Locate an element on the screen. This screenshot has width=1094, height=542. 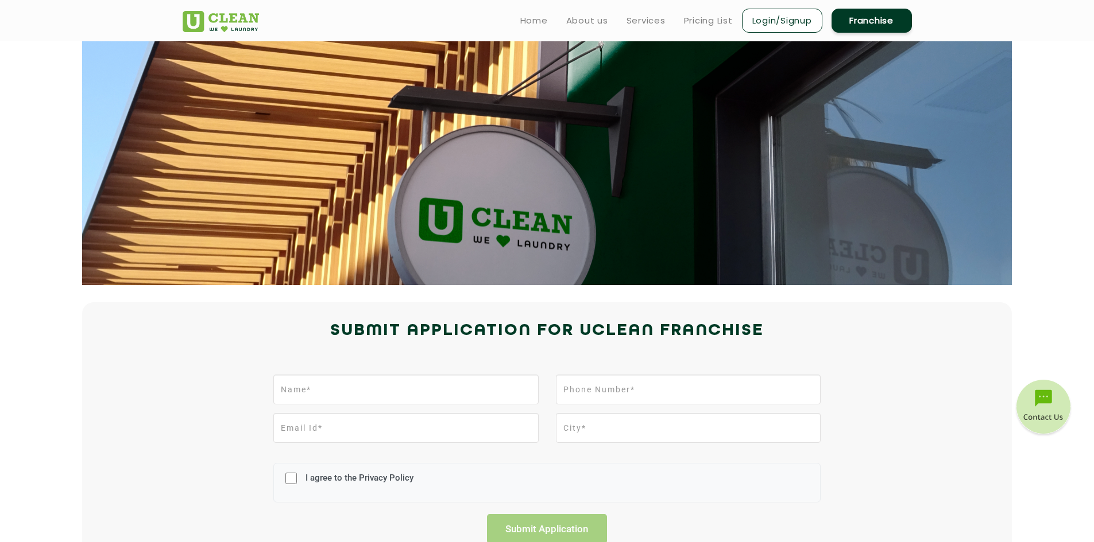
img: UClean Laundry and Dry Cleaning is located at coordinates (220, 21).